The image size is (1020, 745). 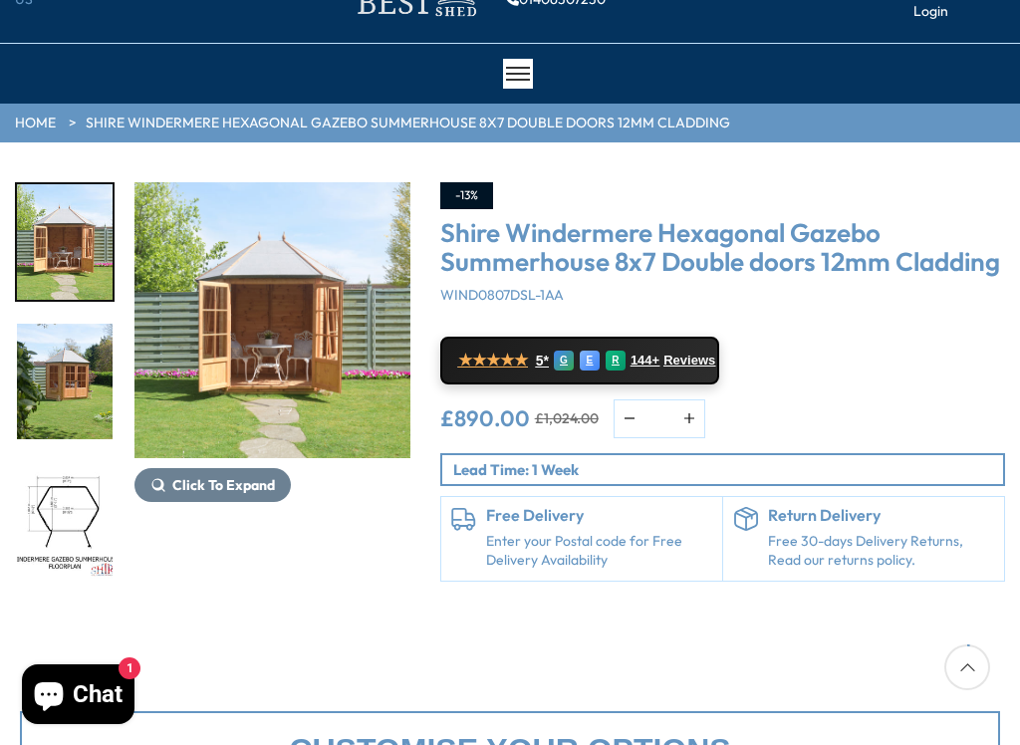 What do you see at coordinates (485, 418) in the screenshot?
I see `ins: £890.00` at bounding box center [485, 418].